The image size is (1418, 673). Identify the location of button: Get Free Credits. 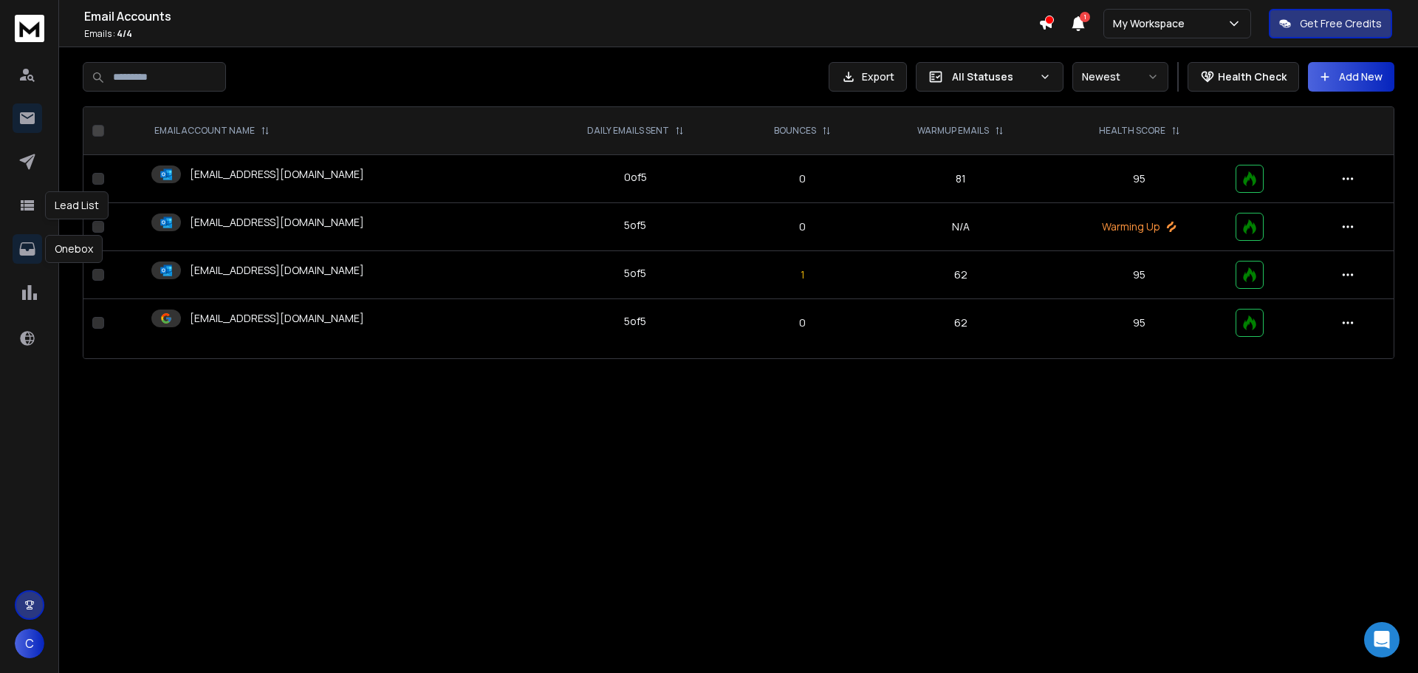
(1330, 24).